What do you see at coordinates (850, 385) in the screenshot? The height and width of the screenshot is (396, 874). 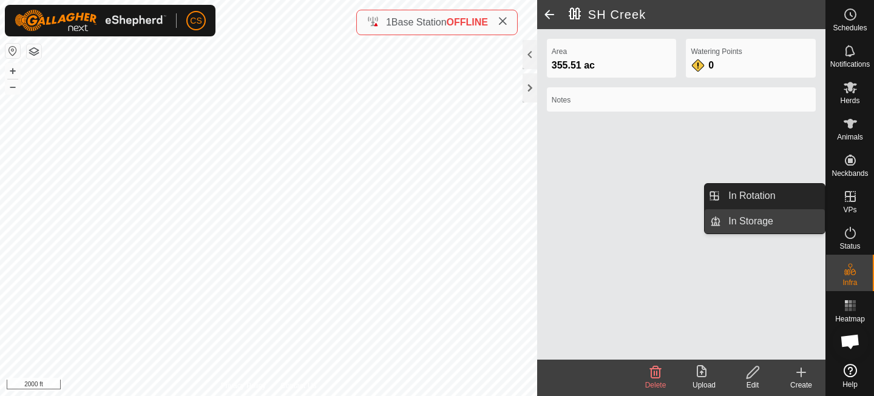 I see `span: Help` at bounding box center [850, 385].